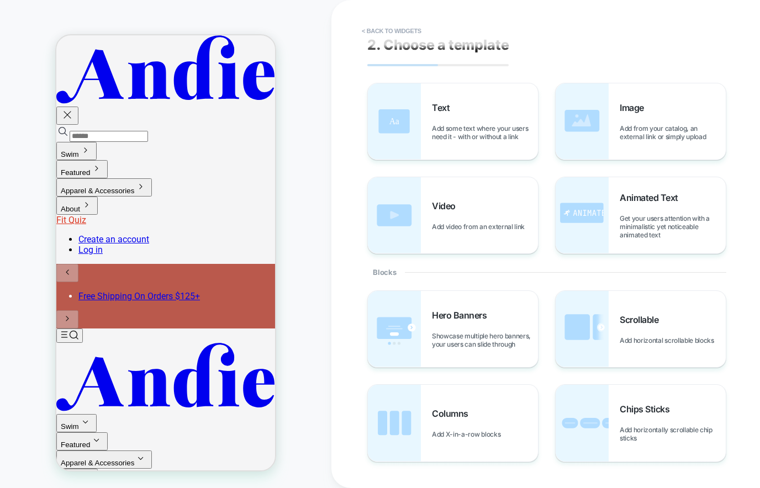 The image size is (760, 488). I want to click on span: Columns, so click(453, 414).